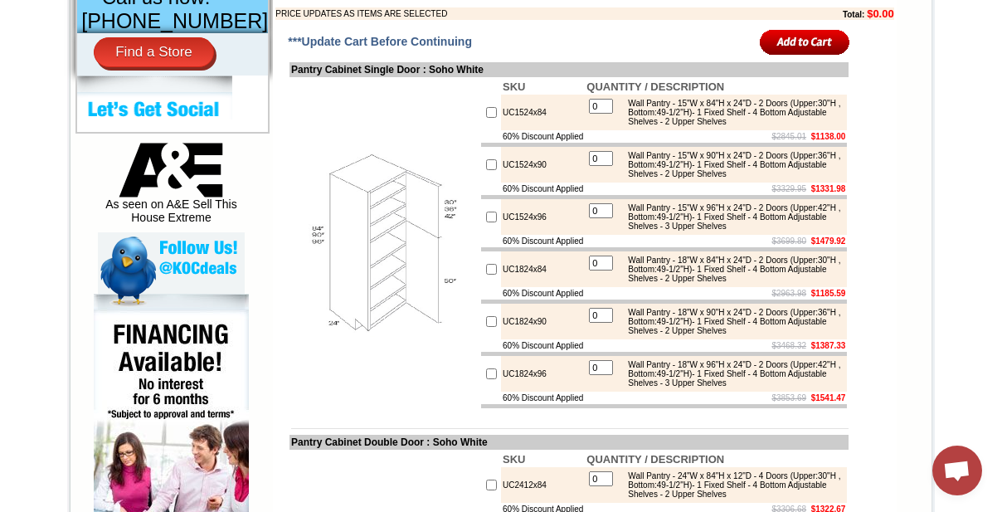  Describe the element at coordinates (171, 187) in the screenshot. I see `div: As seen on A&E Sell This House Extreme` at that location.